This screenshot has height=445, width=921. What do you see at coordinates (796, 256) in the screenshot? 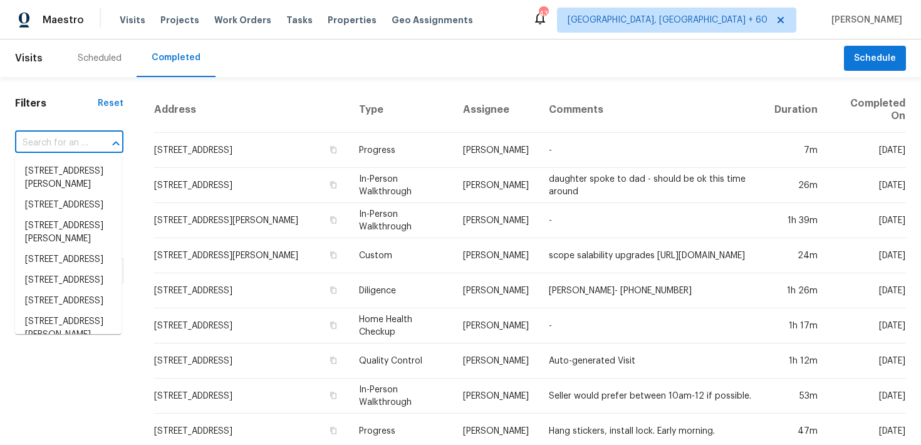
I see `td: 24m` at bounding box center [796, 256].